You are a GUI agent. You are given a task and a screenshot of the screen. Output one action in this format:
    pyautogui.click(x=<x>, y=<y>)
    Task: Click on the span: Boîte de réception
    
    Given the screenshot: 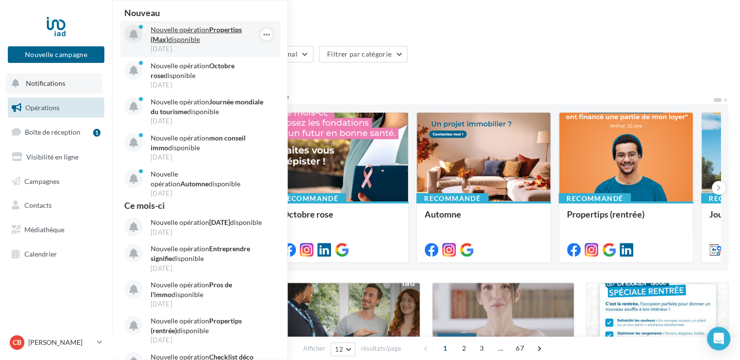 What is the action you would take?
    pyautogui.click(x=53, y=132)
    